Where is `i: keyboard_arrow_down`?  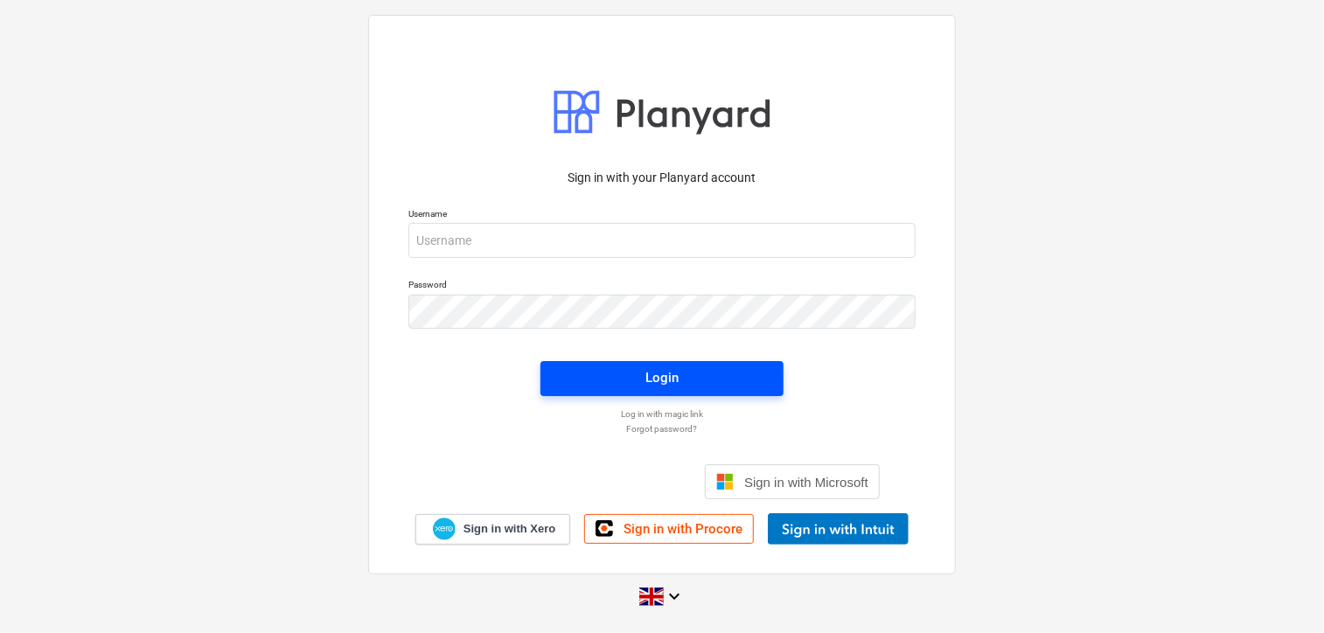 i: keyboard_arrow_down is located at coordinates (674, 596).